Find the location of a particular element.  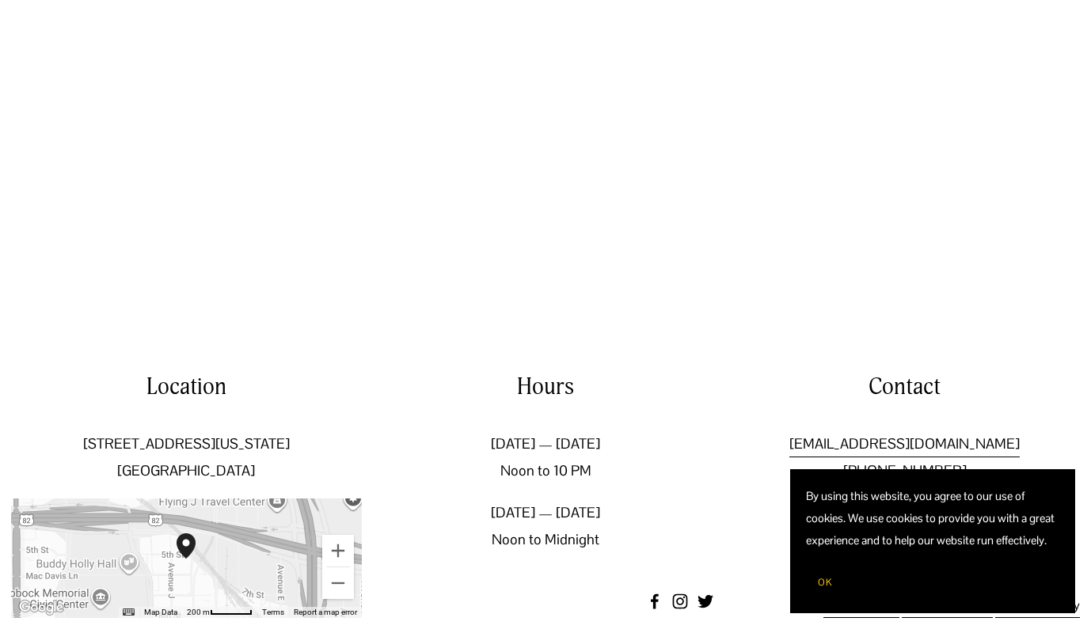

a: Facebook is located at coordinates (655, 602).